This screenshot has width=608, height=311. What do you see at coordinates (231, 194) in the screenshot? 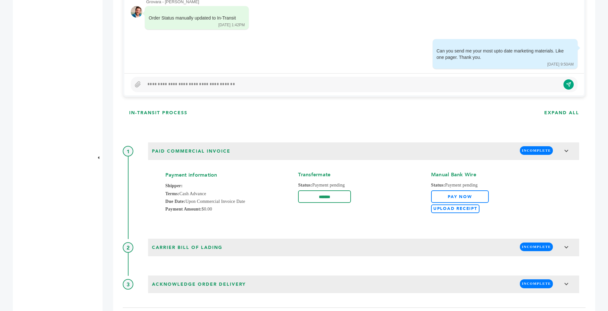
I see `span: Cash Advance` at bounding box center [231, 194].